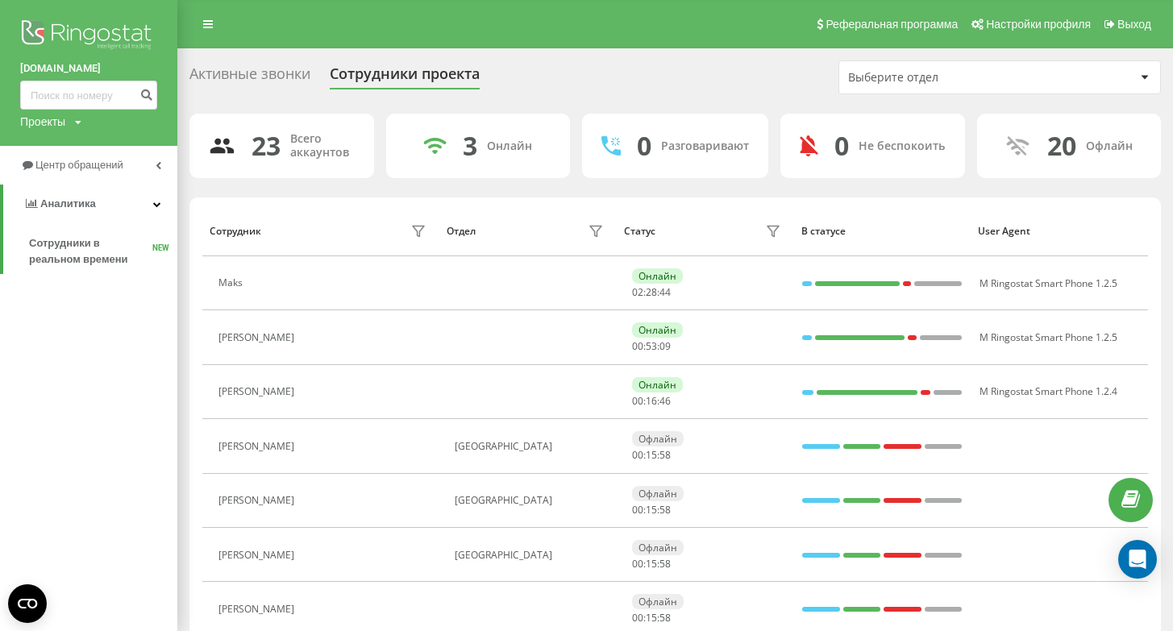 The width and height of the screenshot is (1173, 631). What do you see at coordinates (89, 95) in the screenshot?
I see `input: Поиск по номеру` at bounding box center [89, 95].